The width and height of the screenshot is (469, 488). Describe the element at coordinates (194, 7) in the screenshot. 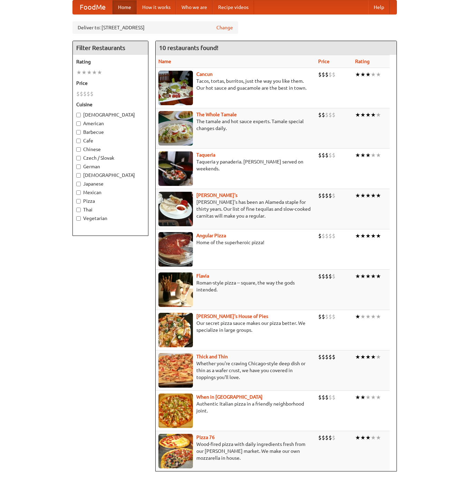

I see `a: Who we are` at that location.